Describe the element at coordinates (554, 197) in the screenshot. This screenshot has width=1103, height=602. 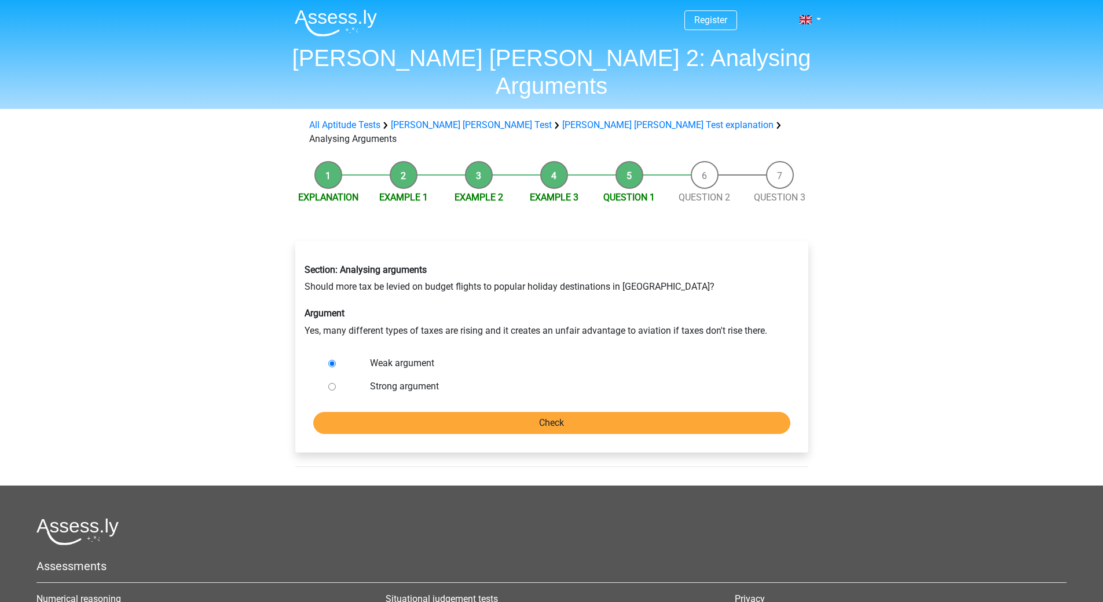
I see `a: Example 3` at that location.